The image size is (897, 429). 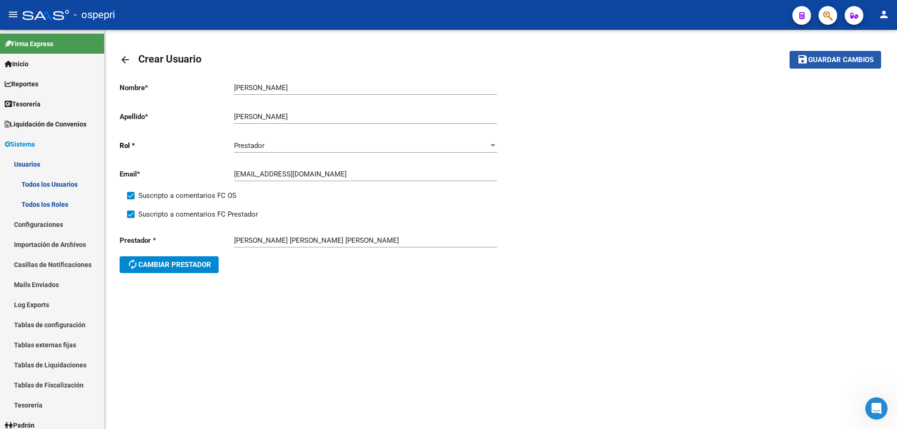 I want to click on p: Nombre, so click(x=177, y=88).